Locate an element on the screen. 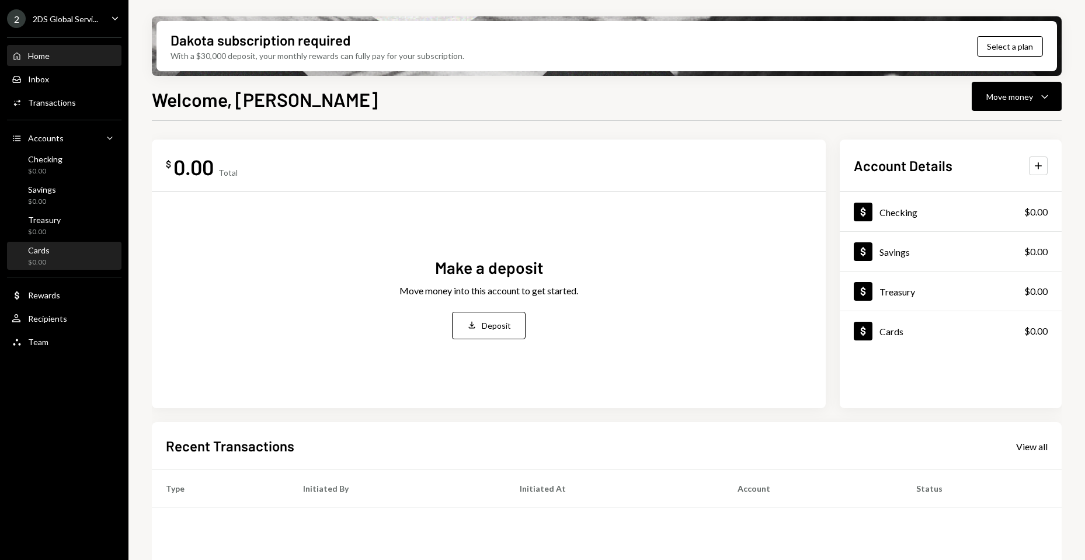  div: Deposit is located at coordinates (496, 325).